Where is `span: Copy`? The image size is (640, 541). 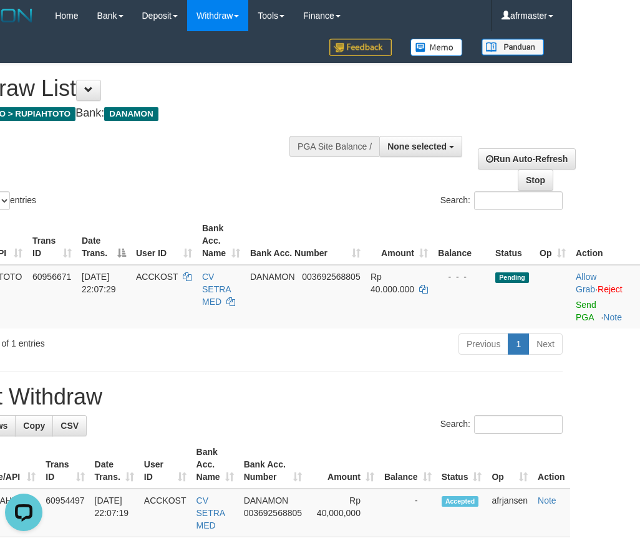
span: Copy is located at coordinates (34, 426).